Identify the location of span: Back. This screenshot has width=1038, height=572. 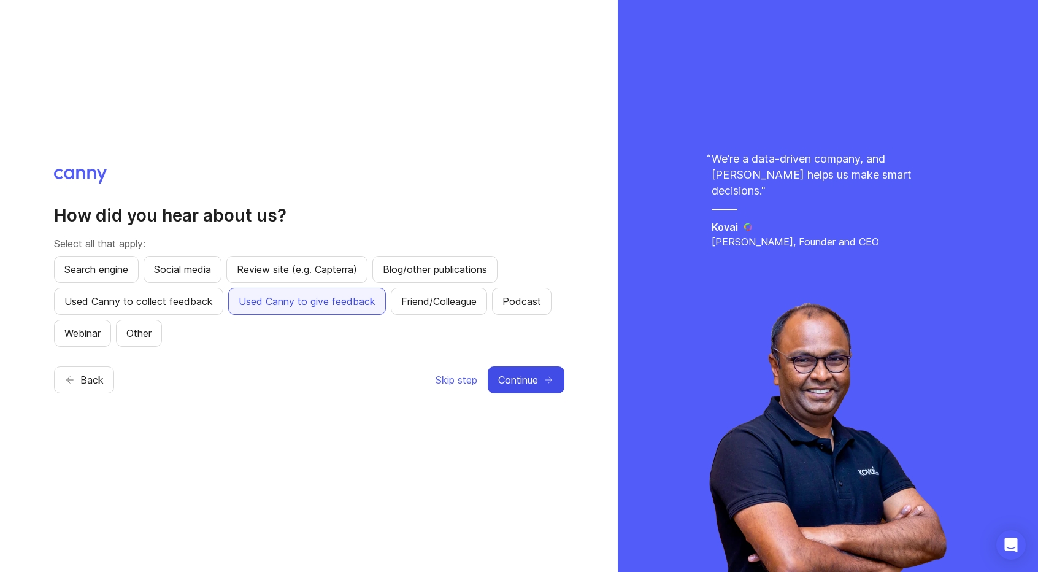
(92, 380).